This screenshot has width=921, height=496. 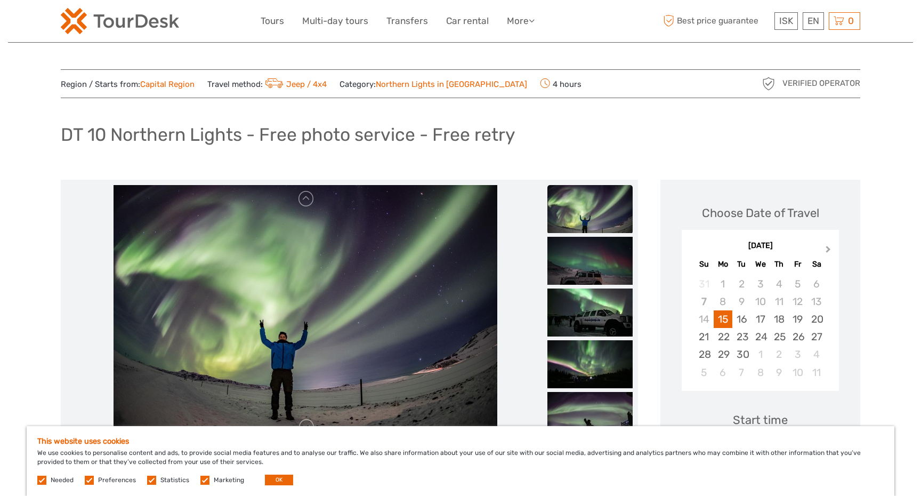 What do you see at coordinates (779, 264) in the screenshot?
I see `div: Th` at bounding box center [779, 264].